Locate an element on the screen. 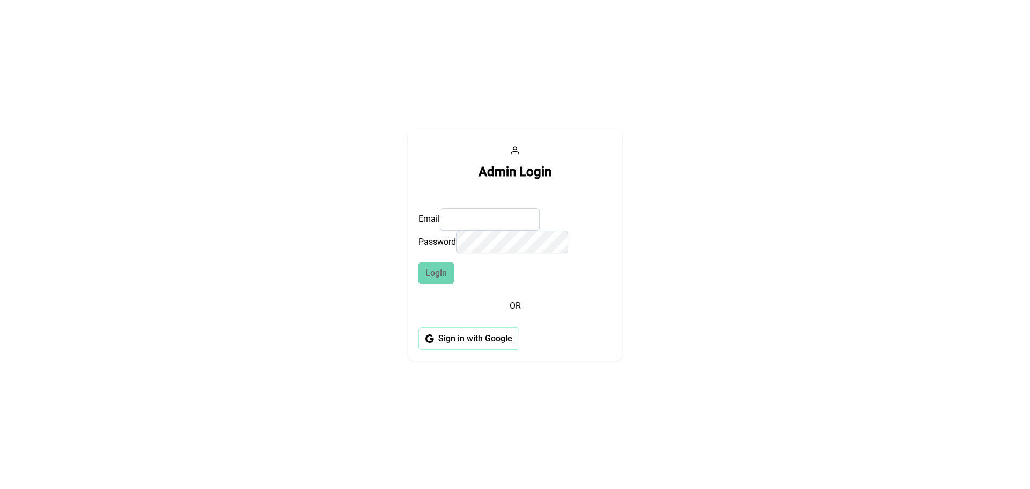  button: Login is located at coordinates (436, 273).